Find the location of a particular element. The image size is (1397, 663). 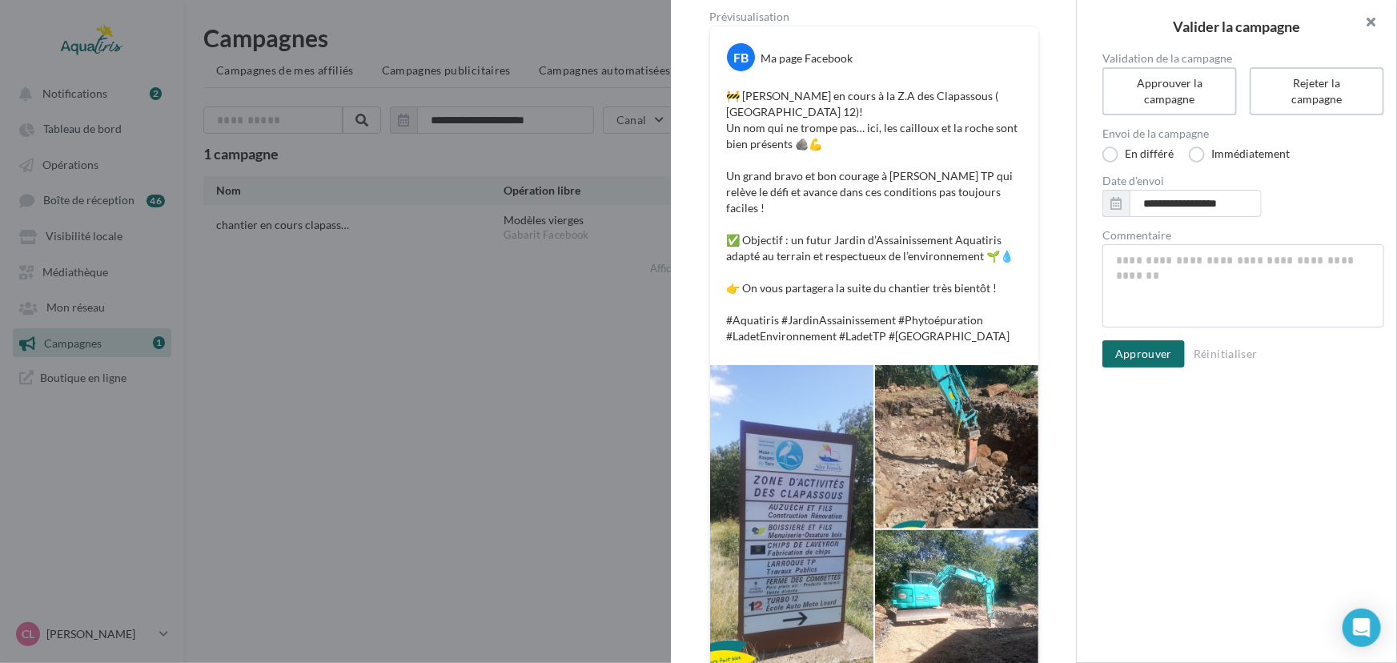

div: Open Intercom Messenger is located at coordinates (1361, 627).